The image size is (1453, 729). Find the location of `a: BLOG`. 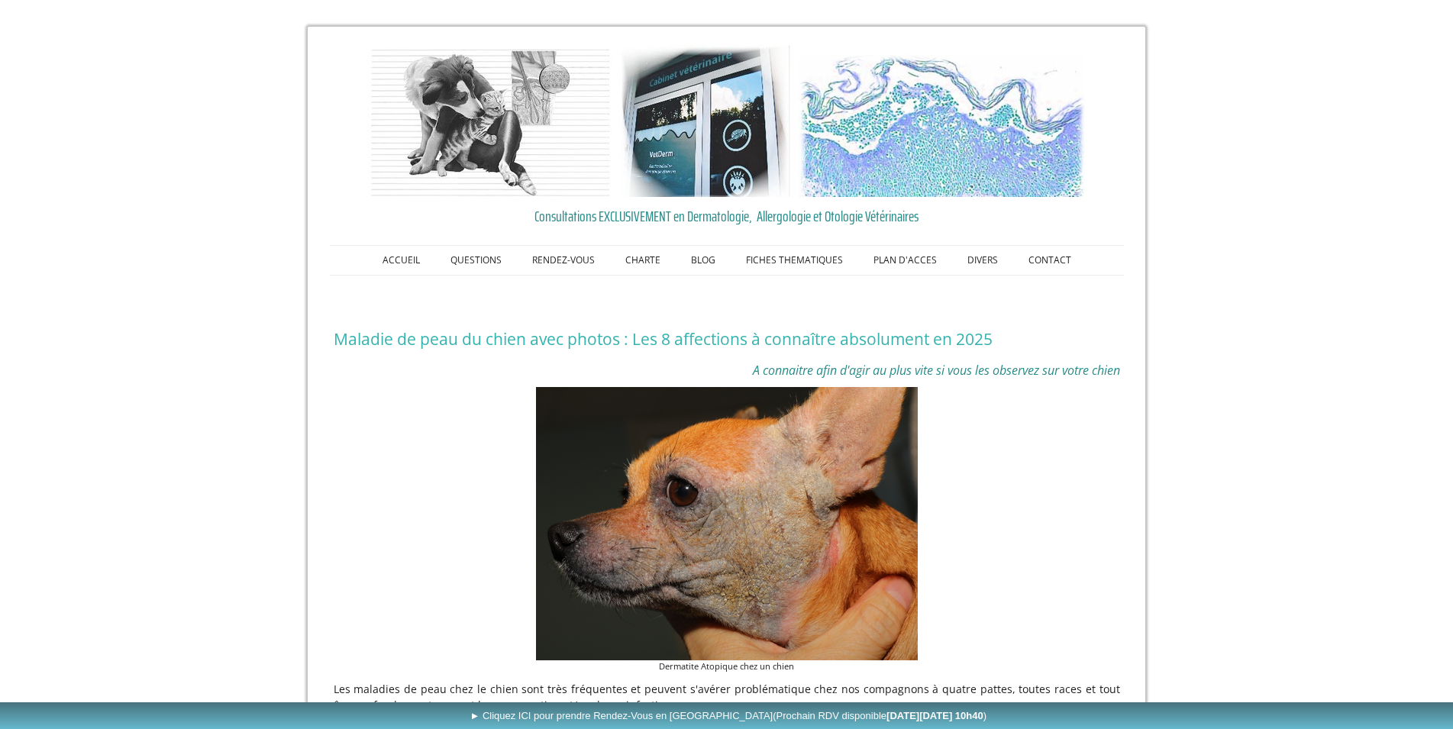

a: BLOG is located at coordinates (703, 260).